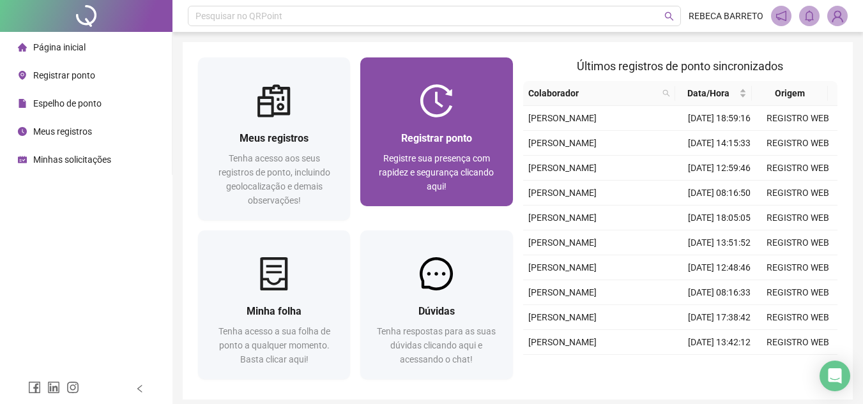 This screenshot has height=404, width=863. What do you see at coordinates (436, 172) in the screenshot?
I see `span: Registre sua presença com rapidez e segurança clicando aqui!` at bounding box center [436, 172].